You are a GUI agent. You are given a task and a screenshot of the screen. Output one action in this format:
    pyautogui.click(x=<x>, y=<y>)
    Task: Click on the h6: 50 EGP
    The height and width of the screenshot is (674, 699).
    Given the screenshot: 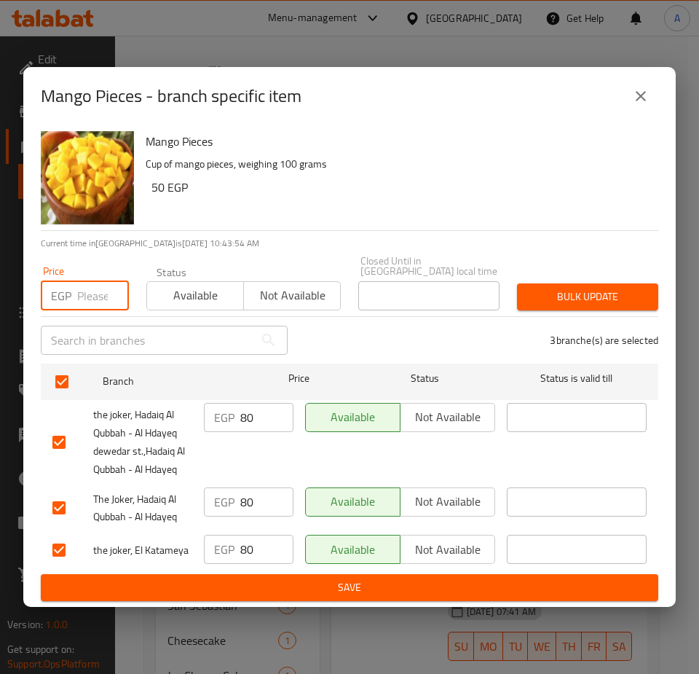 What is the action you would take?
    pyautogui.click(x=399, y=187)
    